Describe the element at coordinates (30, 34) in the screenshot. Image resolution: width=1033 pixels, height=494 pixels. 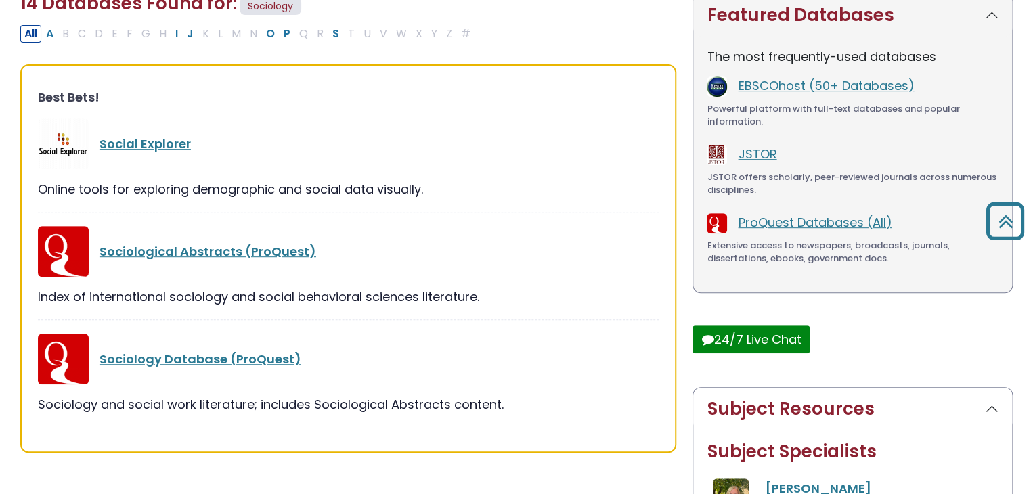
I see `button: All` at that location.